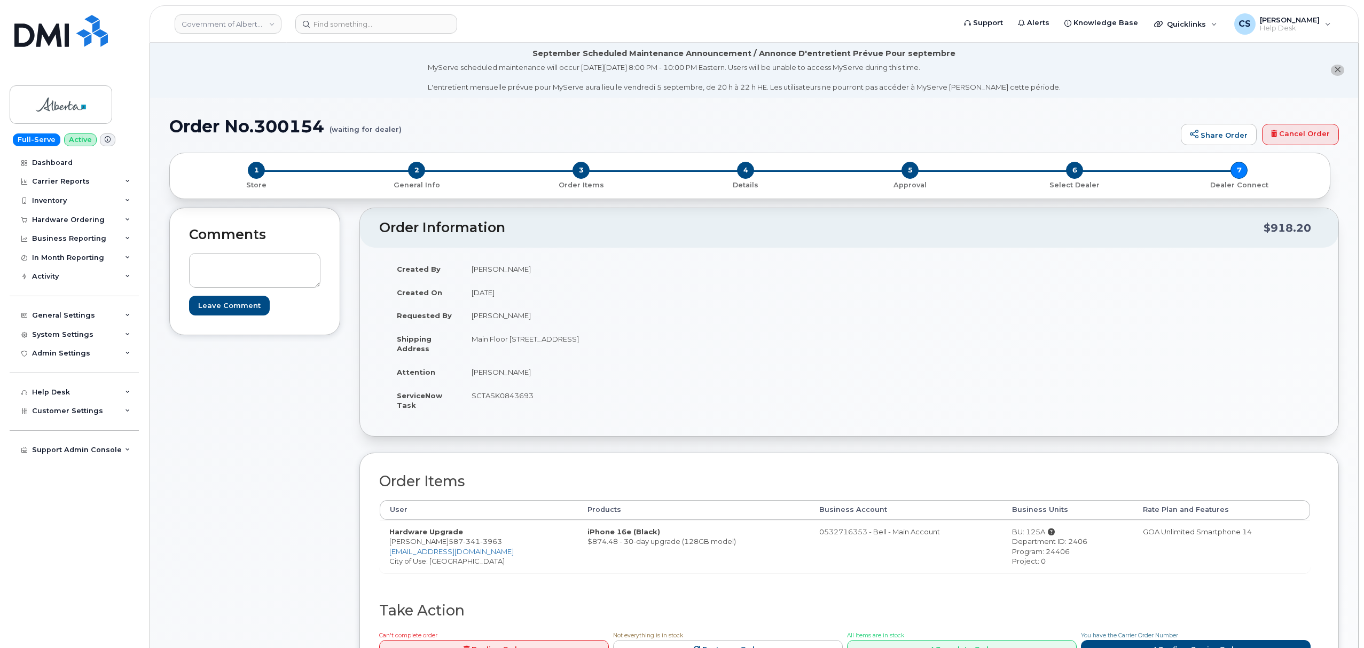  Describe the element at coordinates (1337, 70) in the screenshot. I see `button: close notification` at that location.